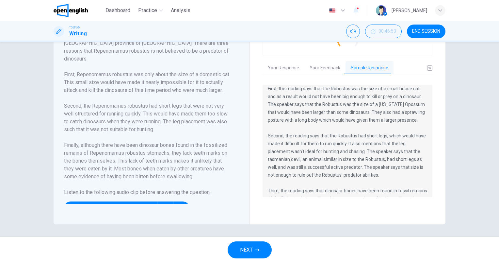 The width and height of the screenshot is (499, 263). I want to click on button: END SESSION, so click(426, 31).